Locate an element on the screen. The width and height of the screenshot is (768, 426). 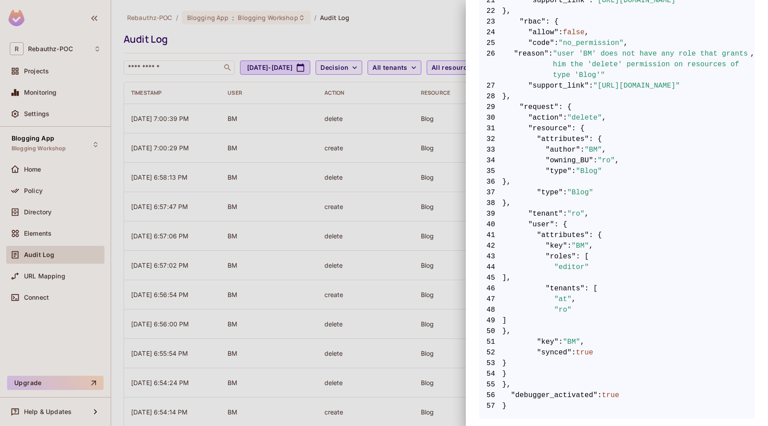
span: 25 is located at coordinates (491, 43).